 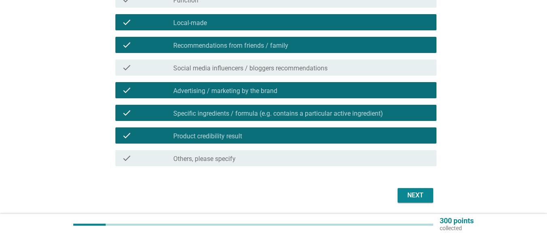 What do you see at coordinates (278, 114) in the screenshot?
I see `label: Specific ingredients / formula (e.g. contains a particular active ingredient)` at bounding box center [278, 114].